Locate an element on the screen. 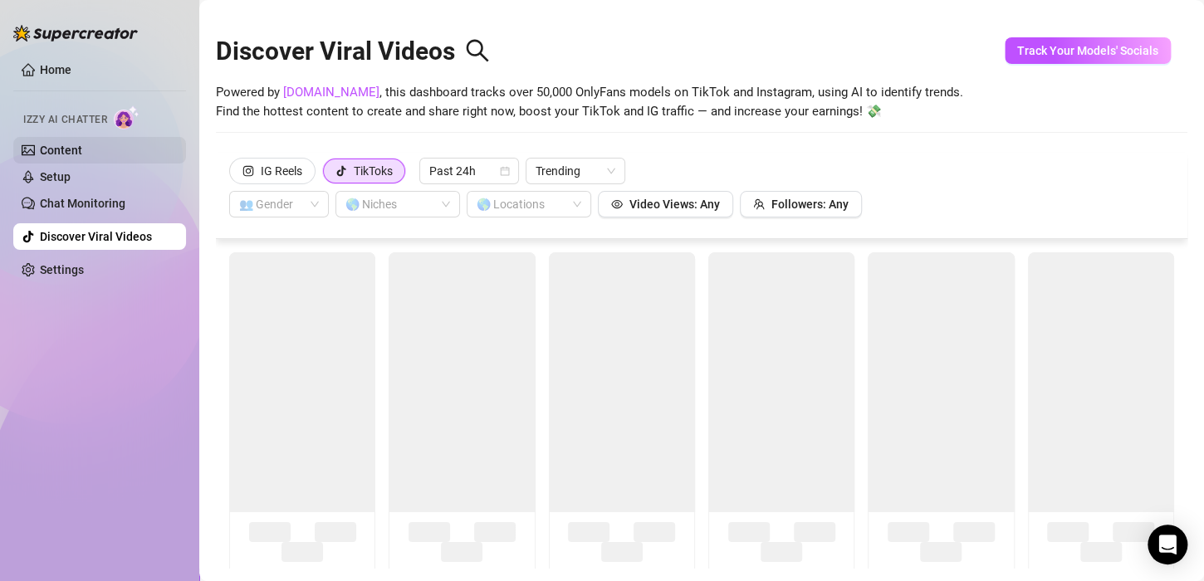  a: Discover Viral Videos is located at coordinates (96, 237).